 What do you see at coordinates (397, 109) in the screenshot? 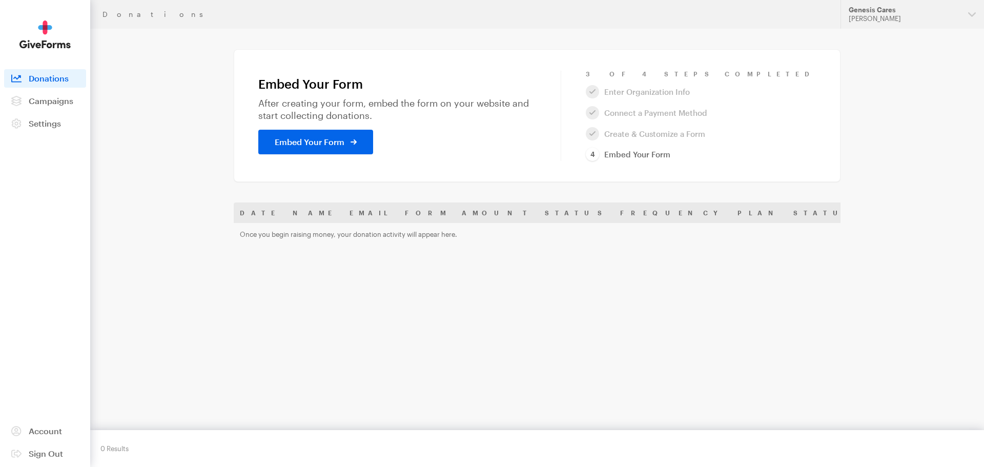
I see `p: After creating your form, embed the form on your website and start collecting donations.` at bounding box center [397, 109].